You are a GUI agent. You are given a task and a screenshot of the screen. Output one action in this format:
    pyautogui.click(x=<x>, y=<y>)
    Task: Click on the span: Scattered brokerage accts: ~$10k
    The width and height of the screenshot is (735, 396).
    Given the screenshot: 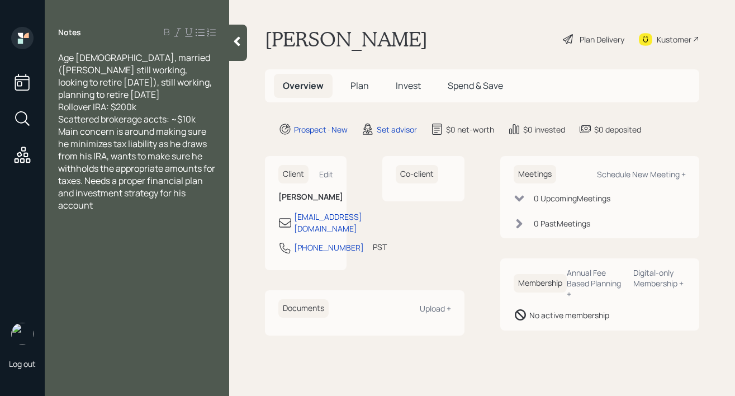 What is the action you would take?
    pyautogui.click(x=127, y=119)
    